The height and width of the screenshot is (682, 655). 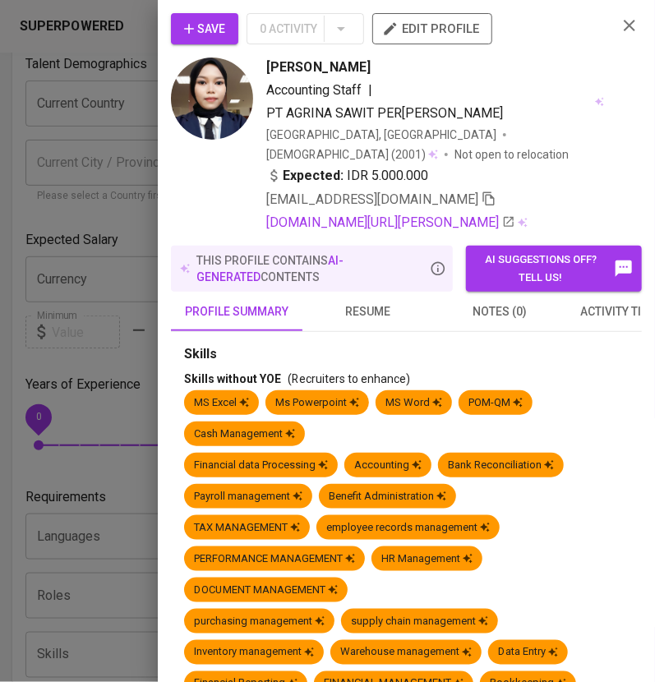 What do you see at coordinates (406, 653) in the screenshot?
I see `div: Warehouse management` at bounding box center [406, 653].